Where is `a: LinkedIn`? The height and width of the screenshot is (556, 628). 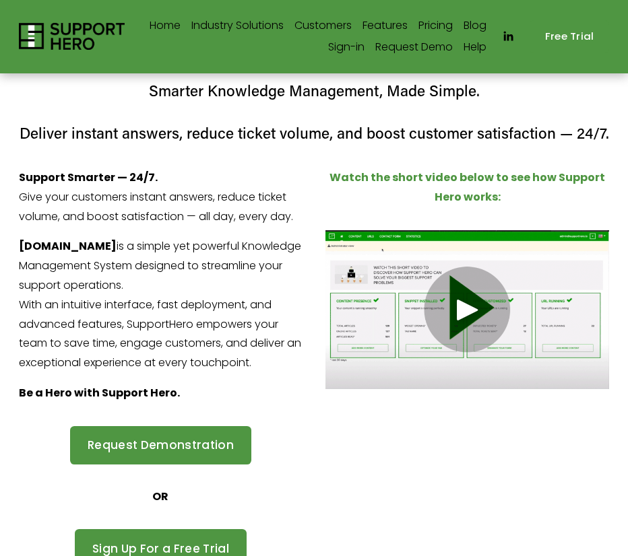 a: LinkedIn is located at coordinates (508, 36).